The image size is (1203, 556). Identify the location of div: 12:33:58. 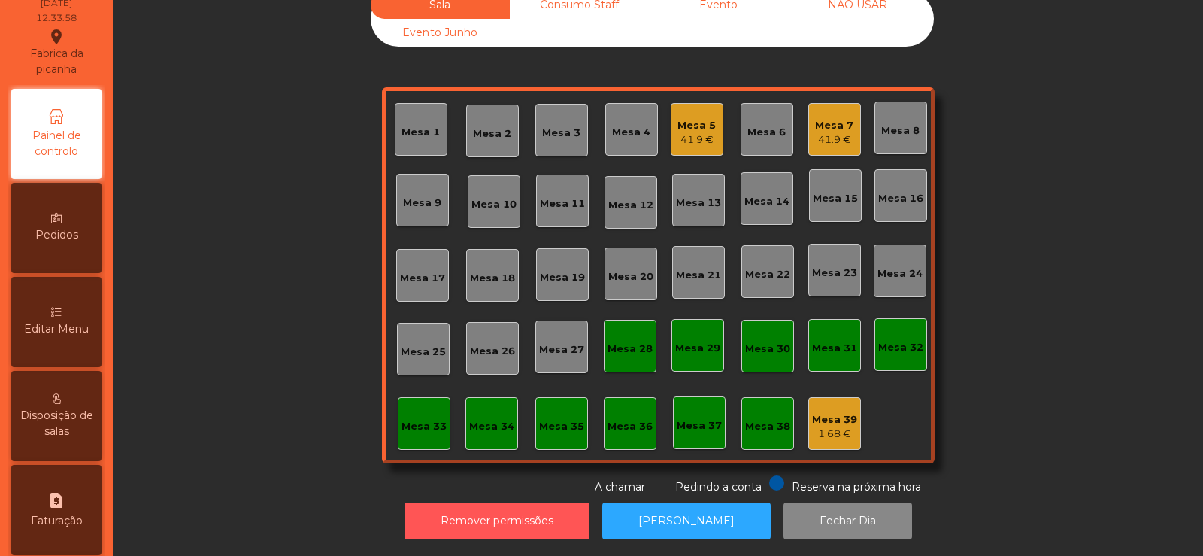
(56, 18).